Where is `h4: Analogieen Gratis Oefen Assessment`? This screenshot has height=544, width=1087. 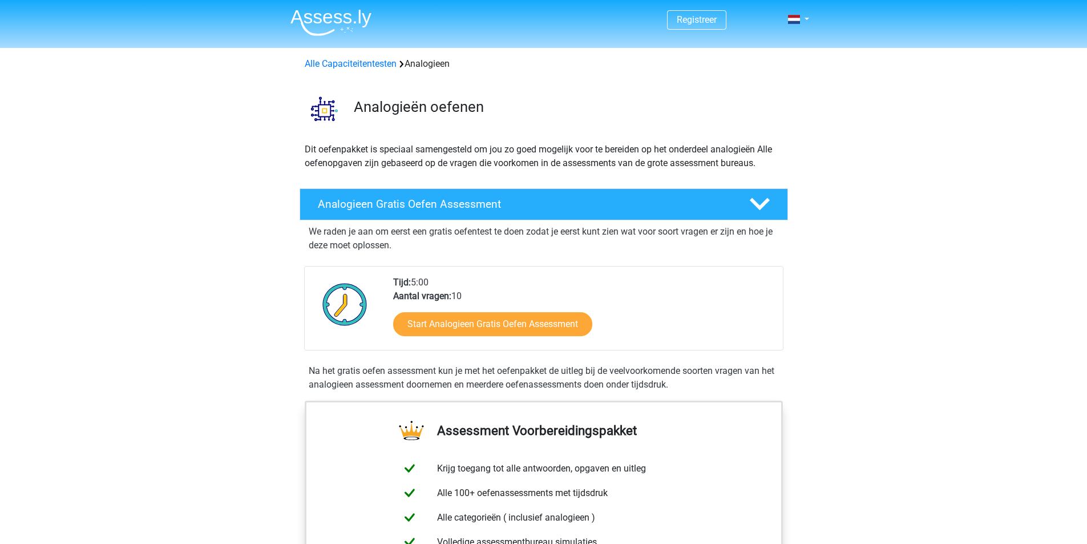
h4: Analogieen Gratis Oefen Assessment is located at coordinates (524, 204).